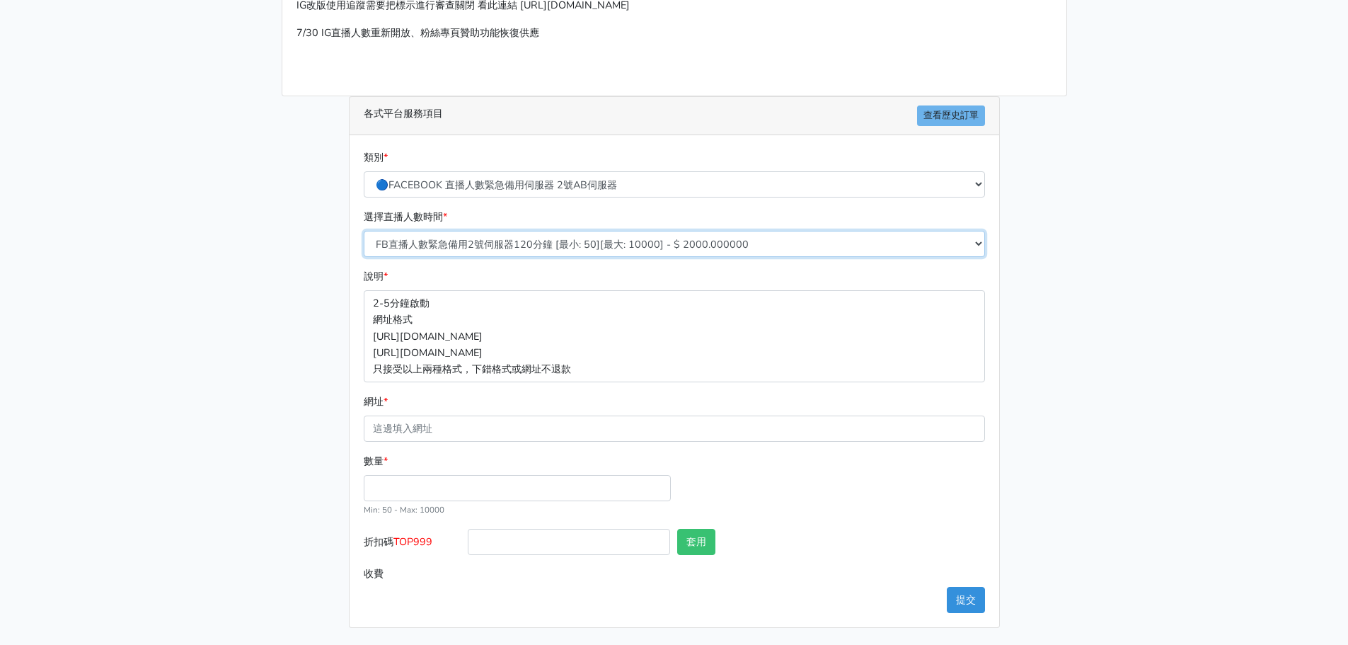  Describe the element at coordinates (413, 573) in the screenshot. I see `label: 收費` at that location.